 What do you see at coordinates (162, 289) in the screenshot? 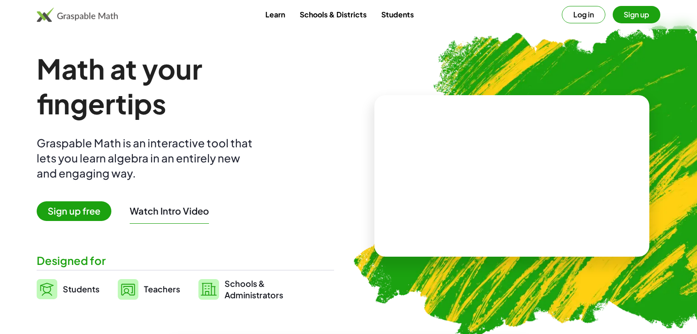
I see `span: Teachers` at bounding box center [162, 289].